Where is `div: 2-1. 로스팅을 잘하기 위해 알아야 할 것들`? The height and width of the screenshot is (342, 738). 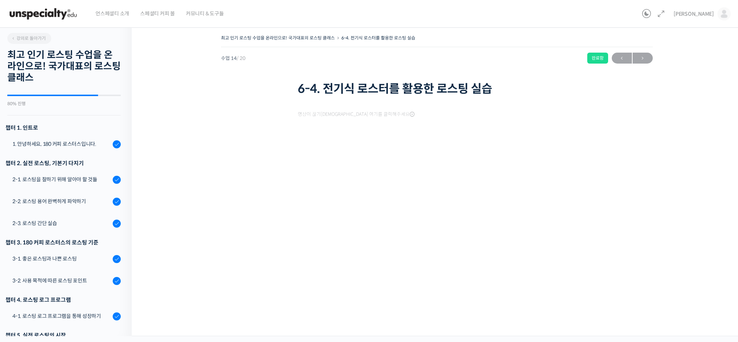
div: 2-1. 로스팅을 잘하기 위해 알아야 할 것들 is located at coordinates (61, 180).